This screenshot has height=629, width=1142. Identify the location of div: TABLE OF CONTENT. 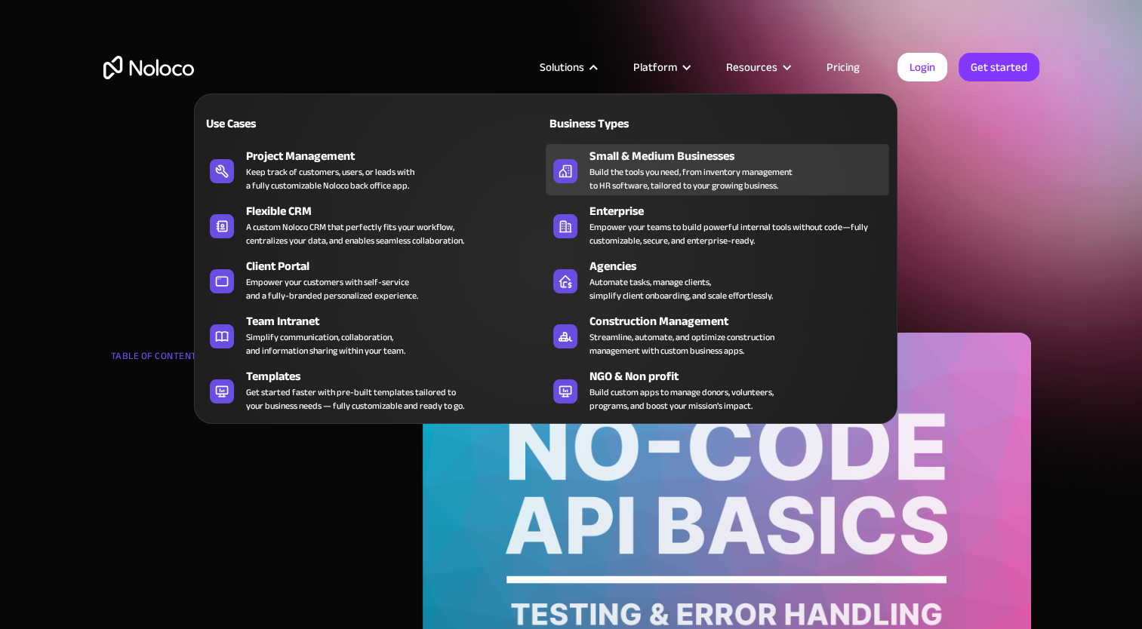
(202, 360).